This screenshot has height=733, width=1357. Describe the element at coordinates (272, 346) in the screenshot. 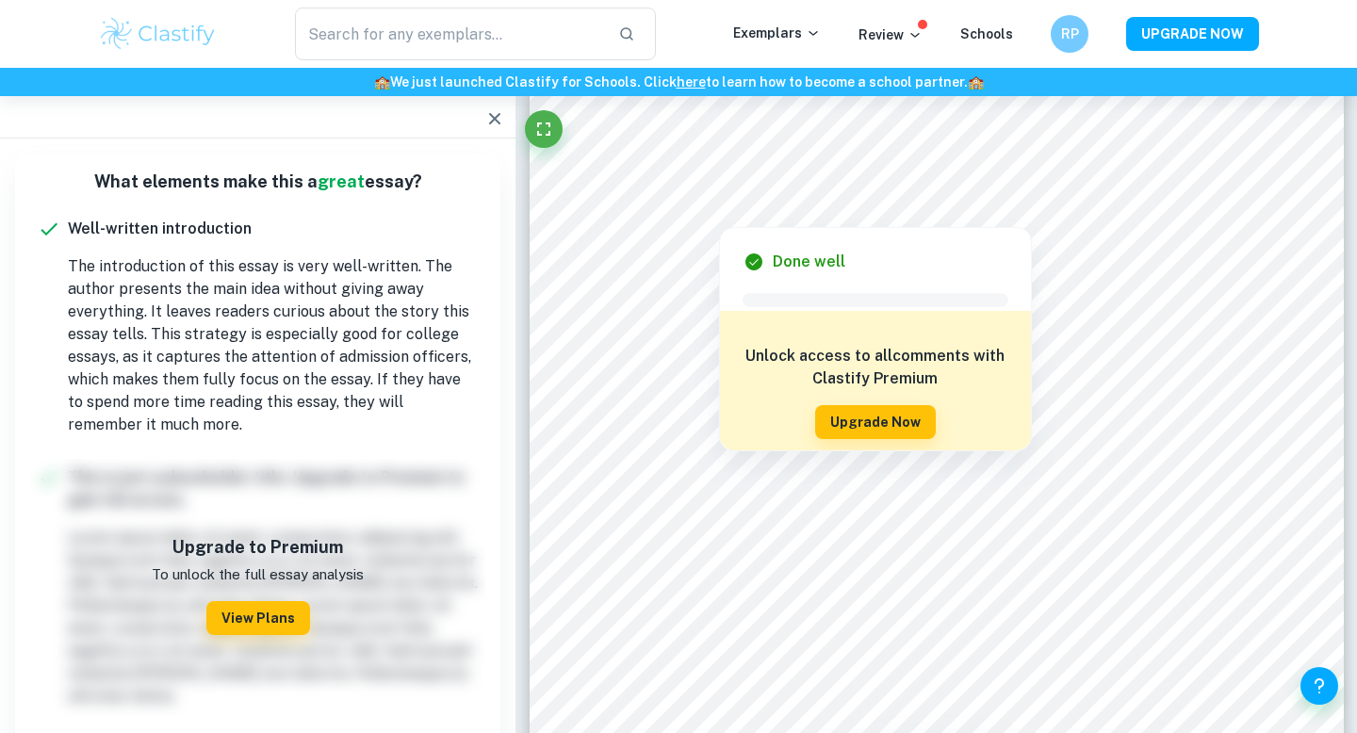

I see `p: The introduction of this essay is very well-written. The author presents the main idea without gi...` at that location.